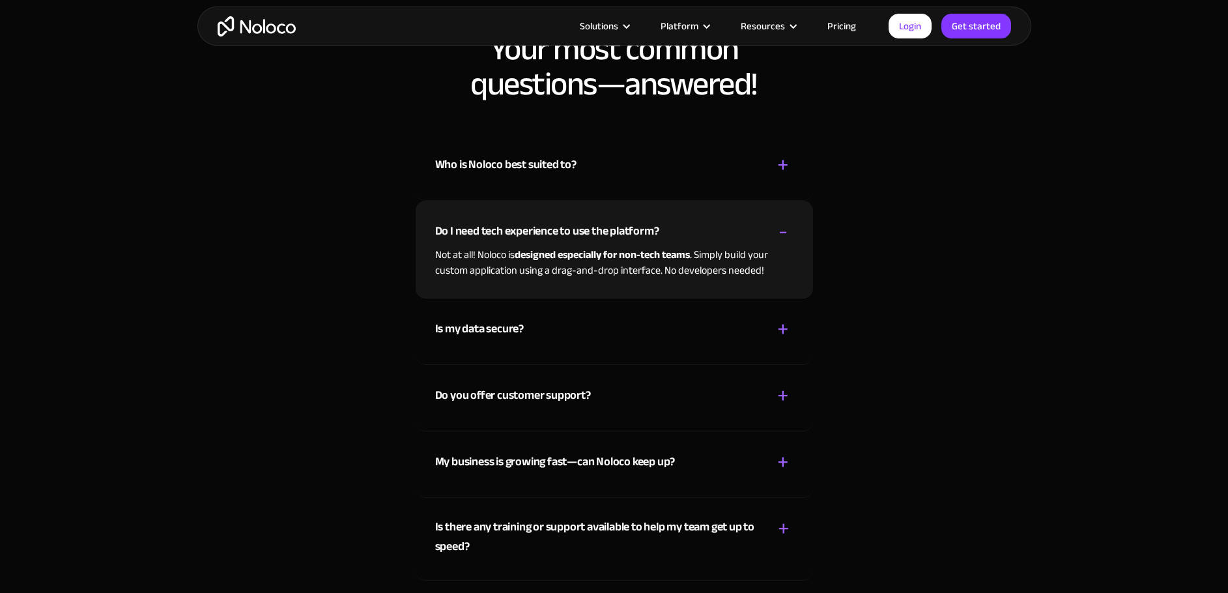 Image resolution: width=1228 pixels, height=593 pixels. I want to click on div: Do I need tech experience to use the platform?, so click(547, 231).